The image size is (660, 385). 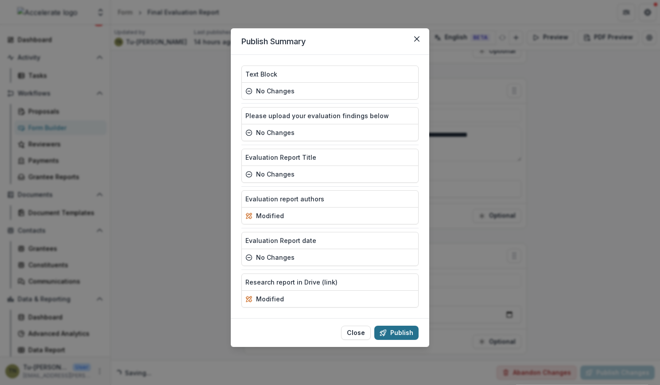 I want to click on p: Text Block, so click(x=261, y=74).